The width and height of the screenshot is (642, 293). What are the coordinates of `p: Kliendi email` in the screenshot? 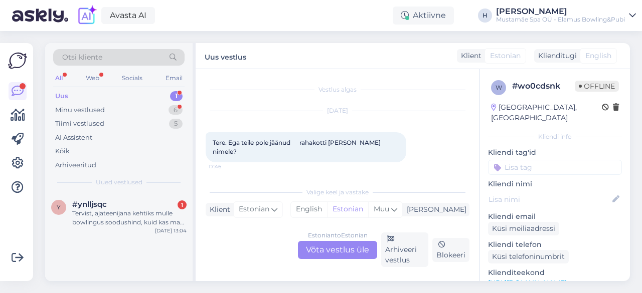 It's located at (555, 217).